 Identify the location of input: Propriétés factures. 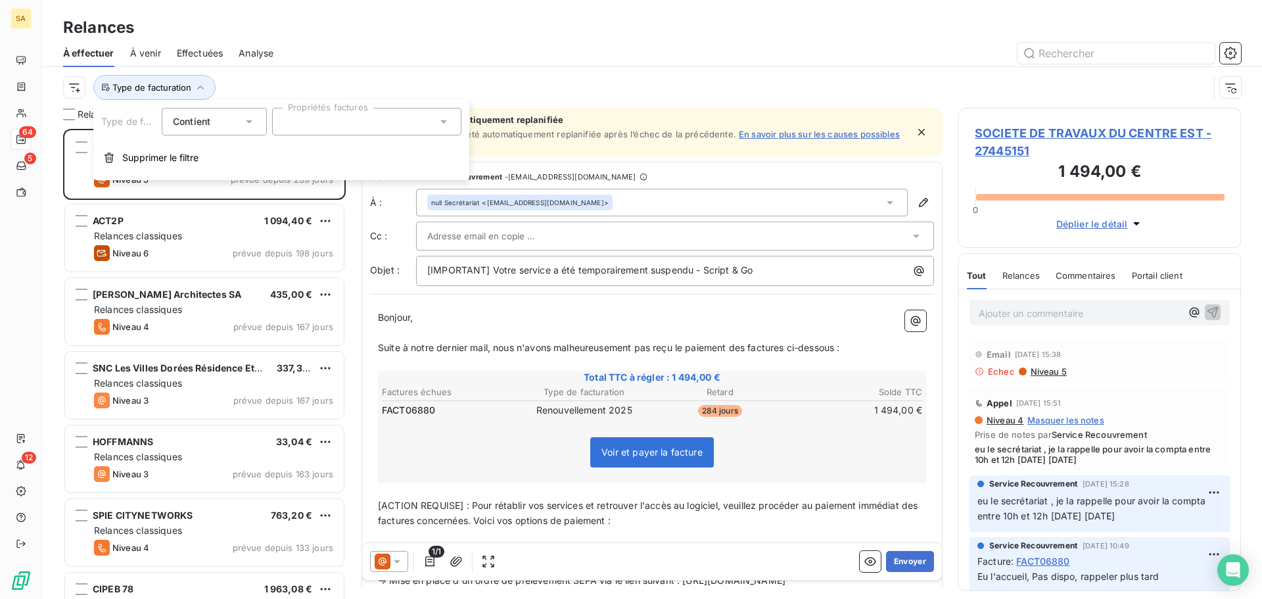
(289, 122).